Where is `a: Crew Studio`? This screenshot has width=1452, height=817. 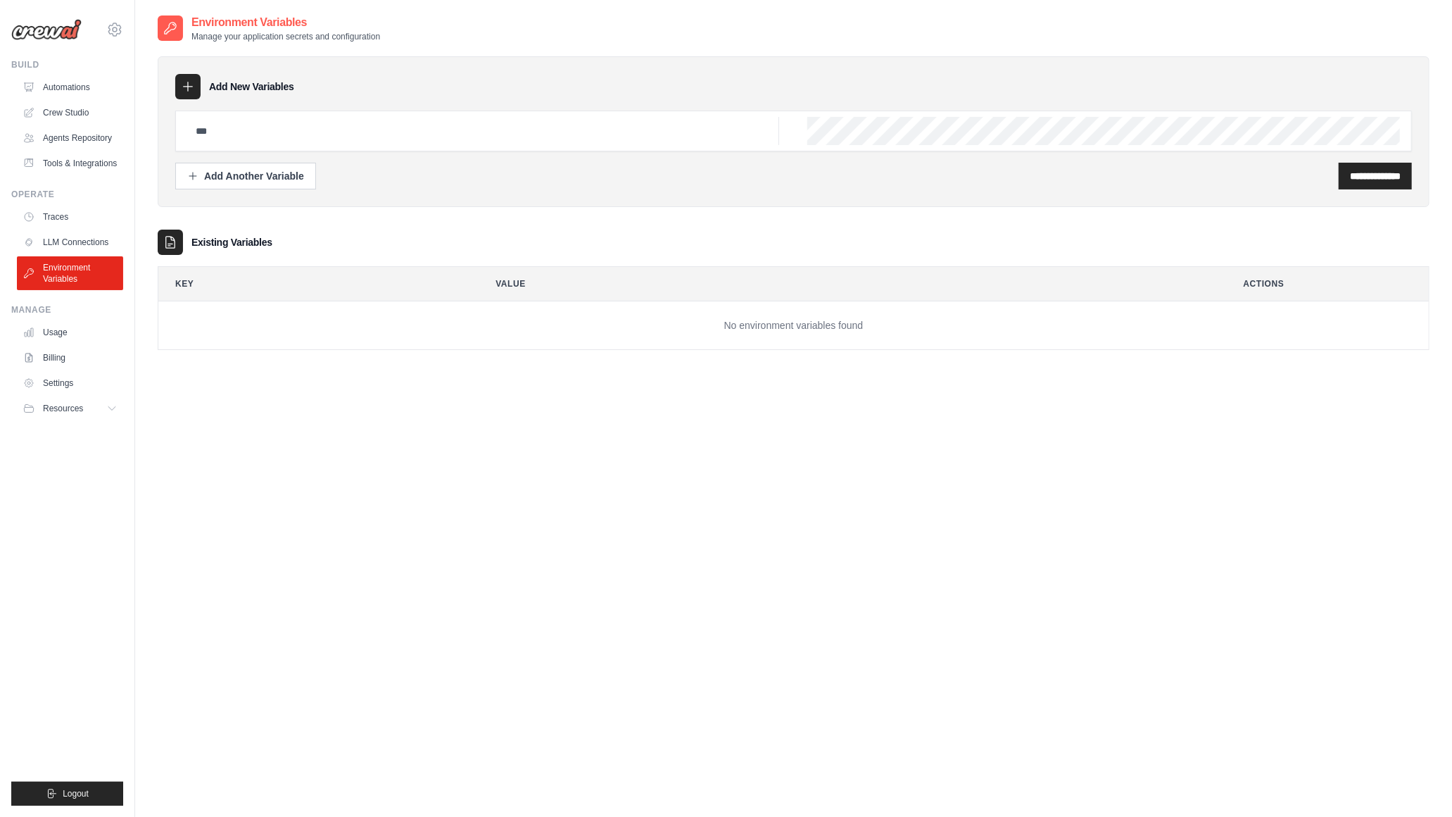 a: Crew Studio is located at coordinates (70, 113).